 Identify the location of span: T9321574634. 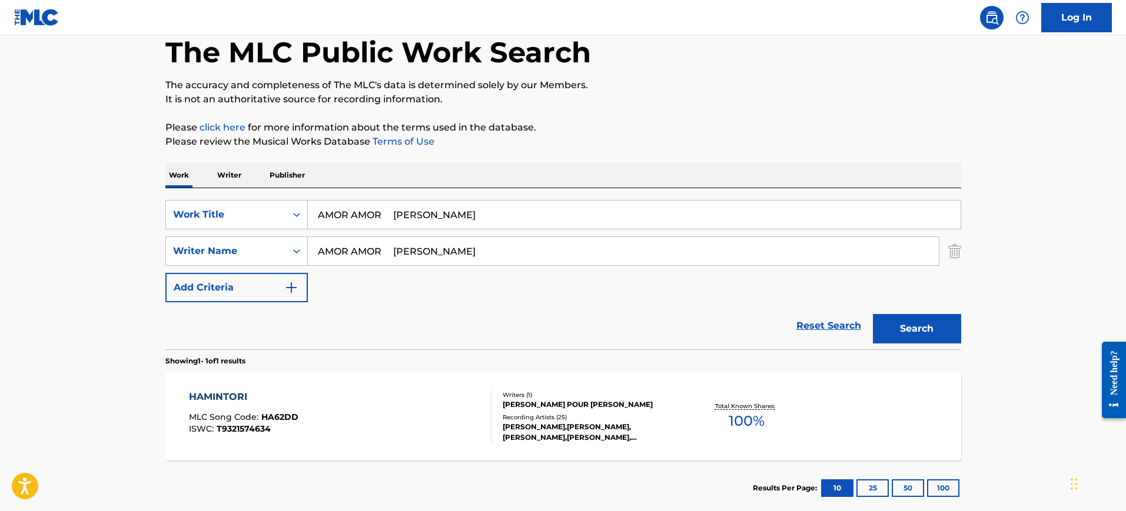
(244, 429).